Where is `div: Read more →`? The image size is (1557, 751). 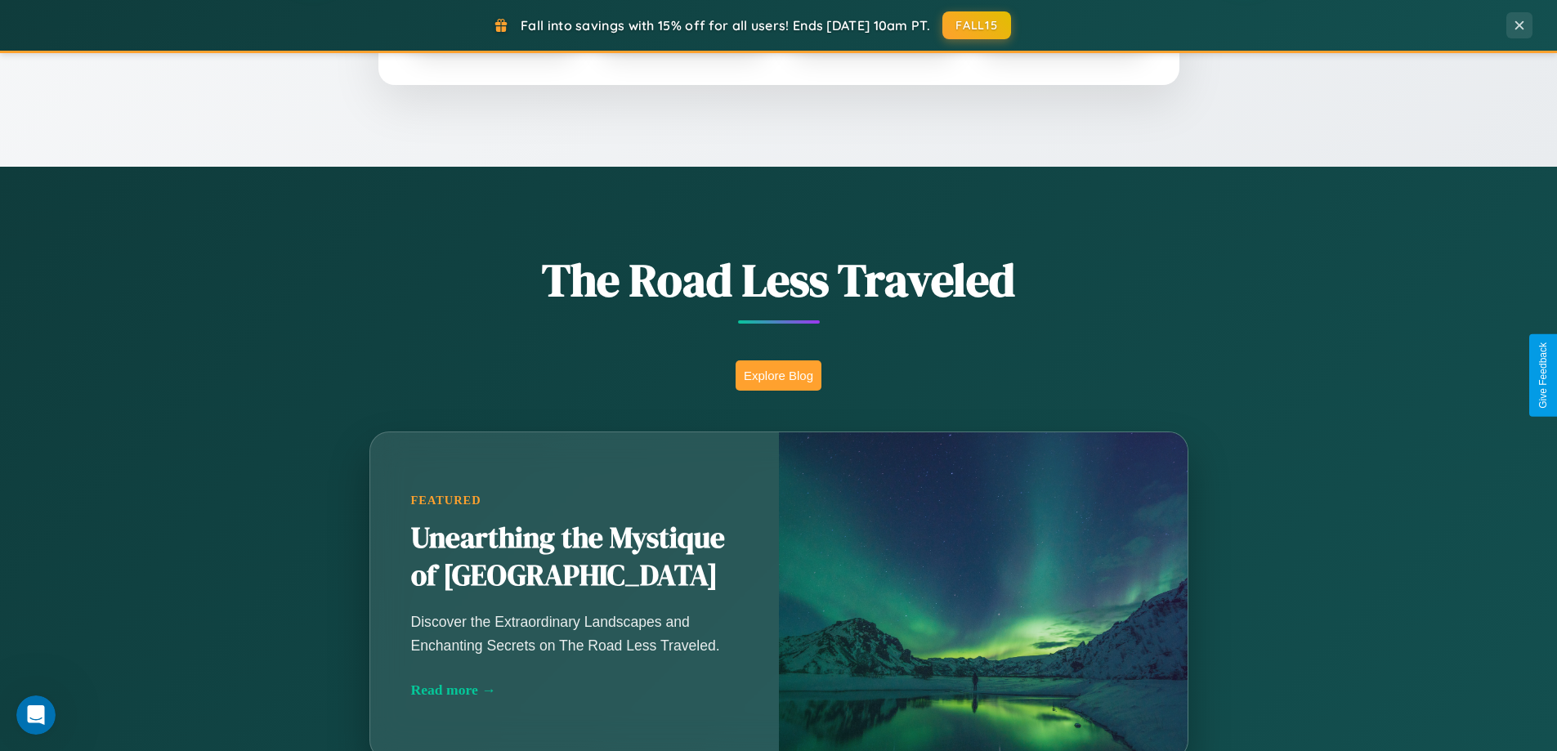 div: Read more → is located at coordinates (574, 690).